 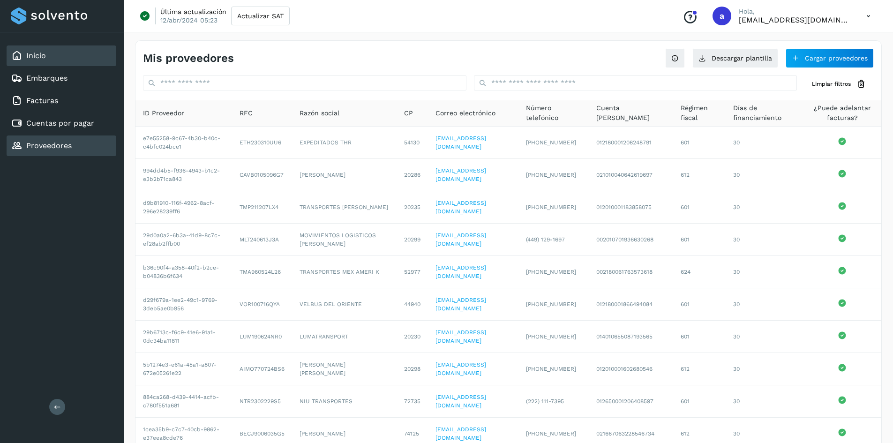 What do you see at coordinates (412, 142) in the screenshot?
I see `td: 54130` at bounding box center [412, 142].